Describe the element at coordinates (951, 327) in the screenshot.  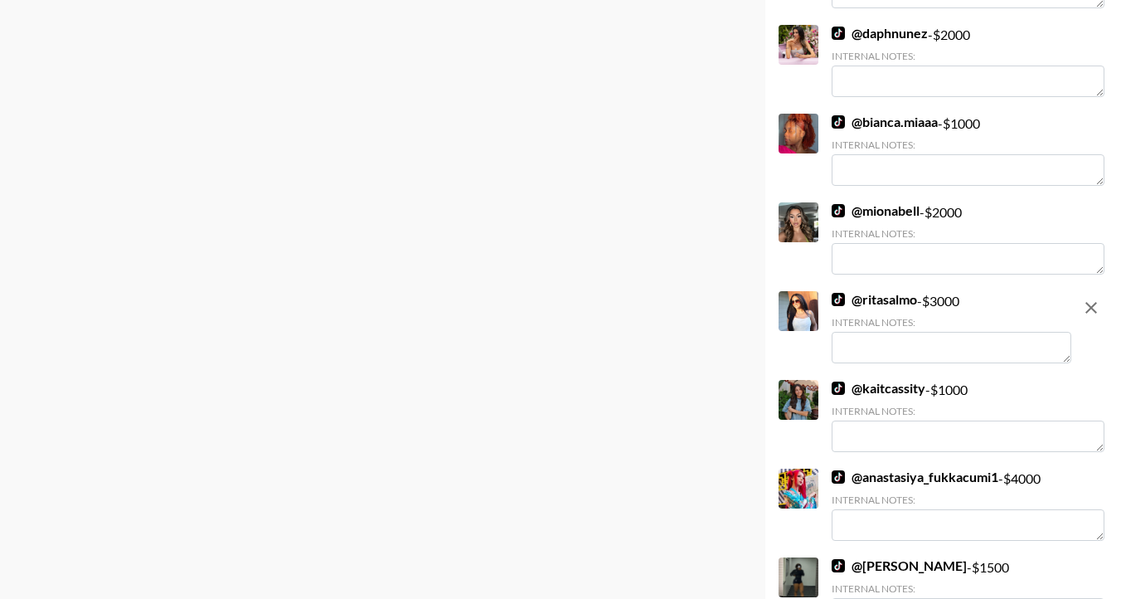
I see `div: - $ 3000` at that location.